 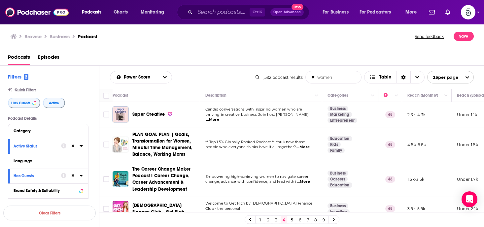 What do you see at coordinates (337, 179) in the screenshot?
I see `a: Careers` at bounding box center [337, 179].